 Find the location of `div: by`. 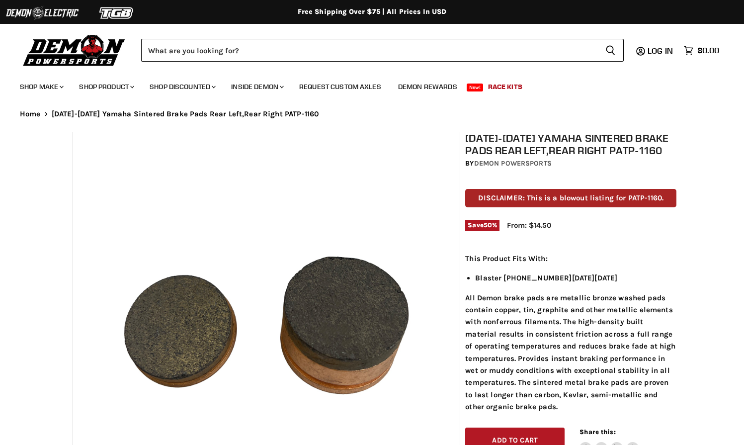

div: by is located at coordinates (571, 164).